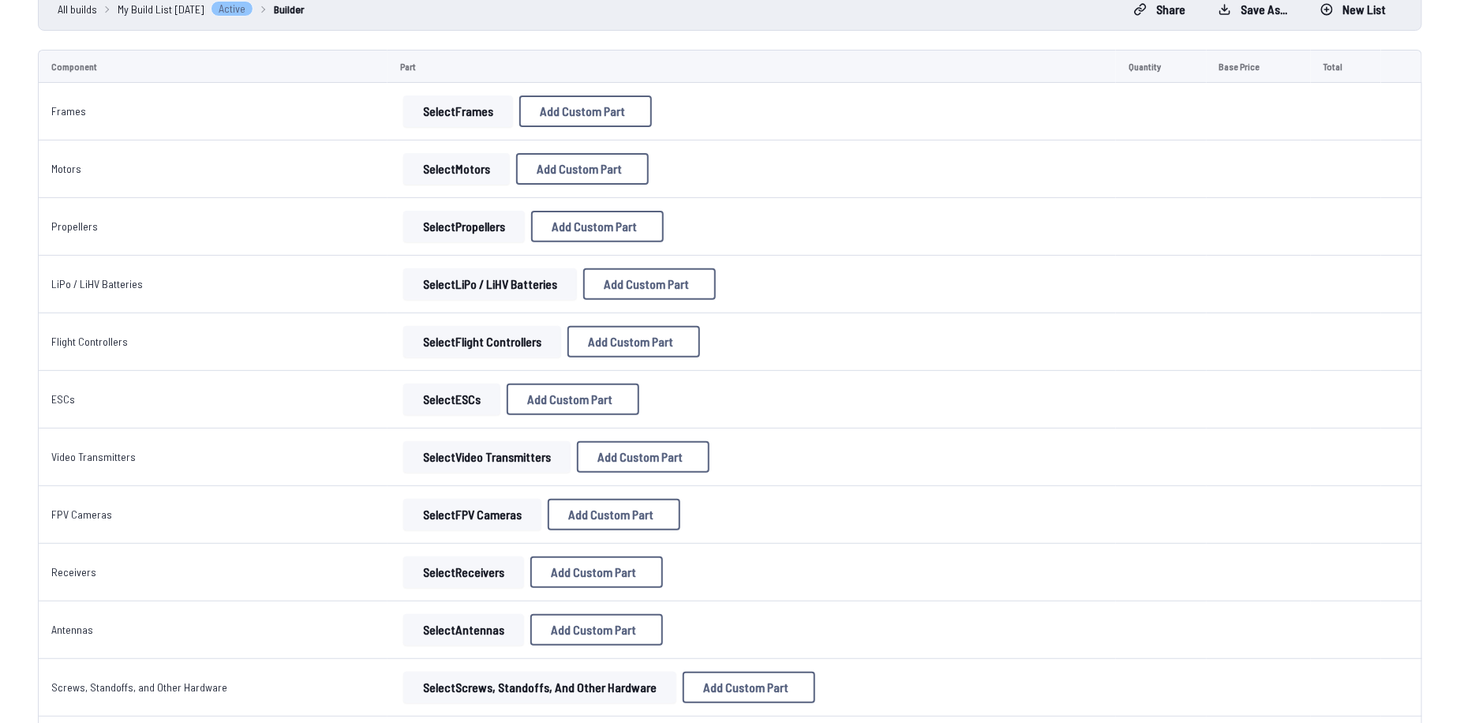 The height and width of the screenshot is (723, 1460). What do you see at coordinates (73, 571) in the screenshot?
I see `a: Receivers` at bounding box center [73, 571].